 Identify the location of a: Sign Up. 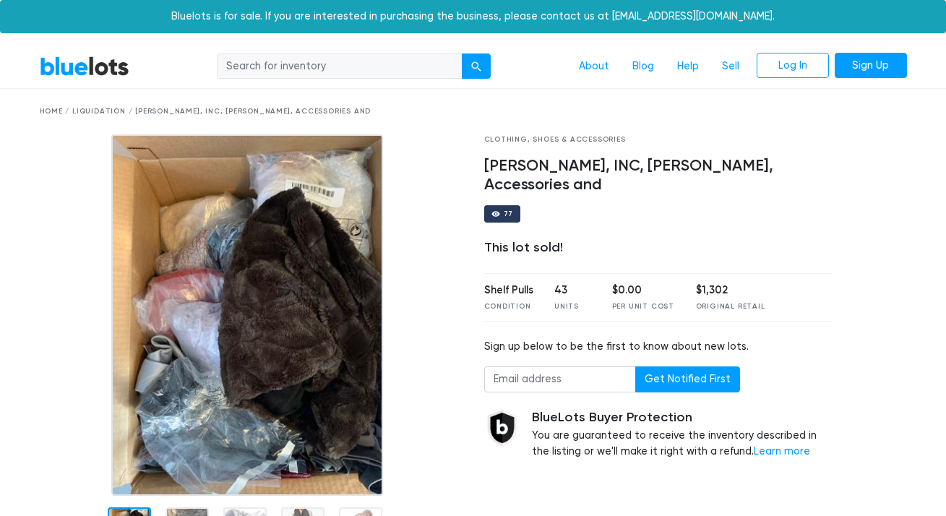
(871, 66).